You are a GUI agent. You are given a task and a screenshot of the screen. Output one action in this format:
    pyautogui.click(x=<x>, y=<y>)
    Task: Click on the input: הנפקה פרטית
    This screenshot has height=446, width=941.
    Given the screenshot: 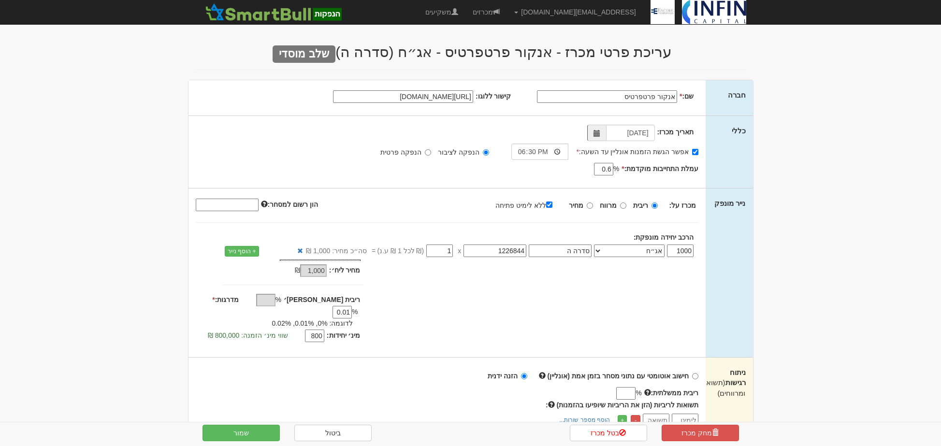 What is the action you would take?
    pyautogui.click(x=428, y=152)
    